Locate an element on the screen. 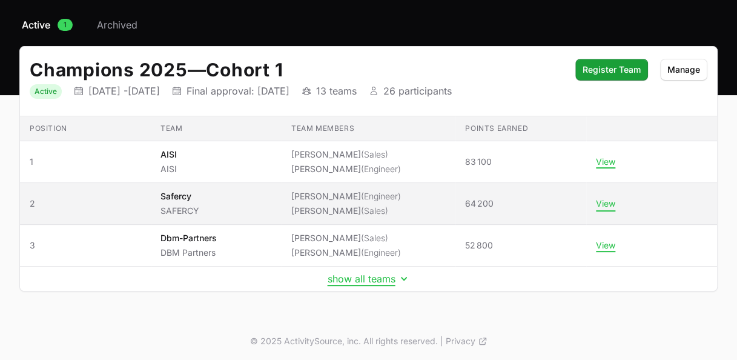 This screenshot has width=737, height=360. h2: Champions 2025 Cohort 1 is located at coordinates (296, 70).